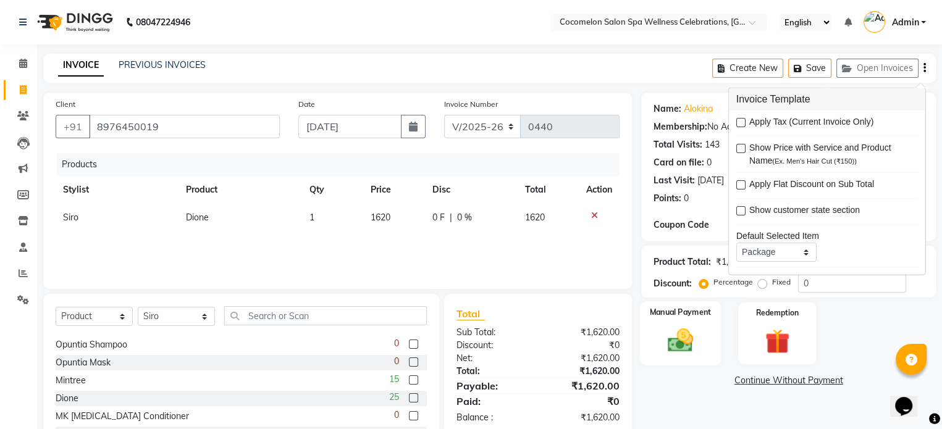 The image size is (942, 429). Describe the element at coordinates (312, 217) in the screenshot. I see `span: 1` at that location.